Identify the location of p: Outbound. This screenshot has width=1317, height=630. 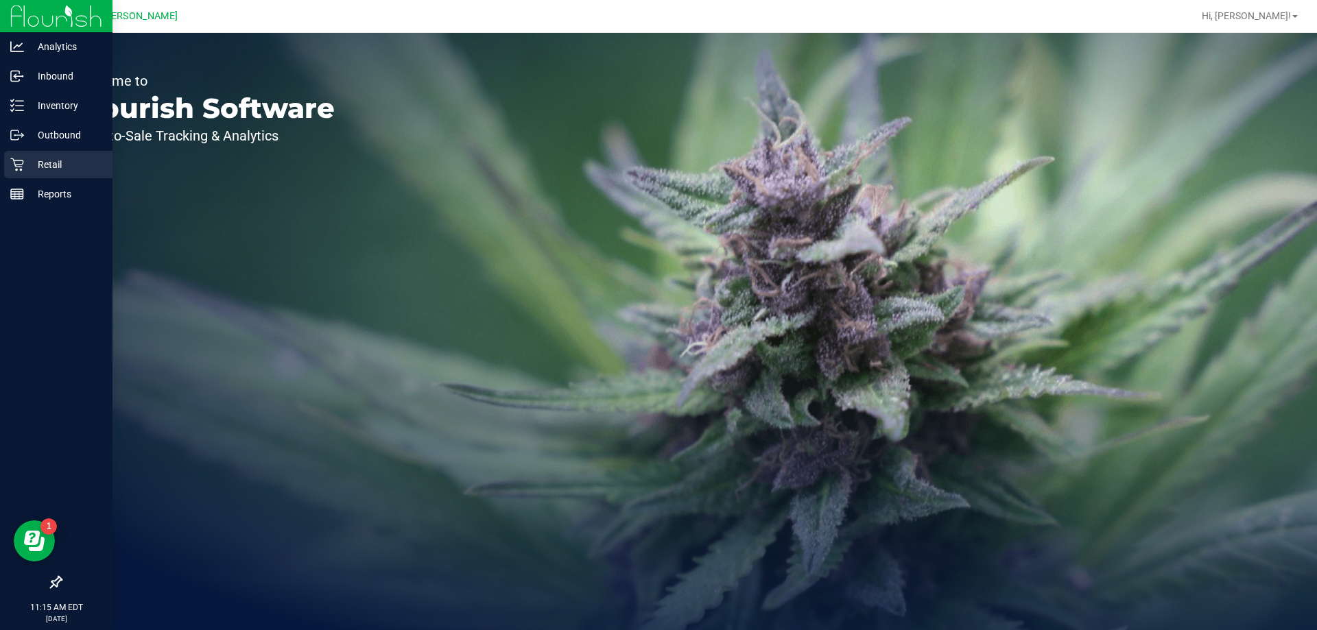
(65, 135).